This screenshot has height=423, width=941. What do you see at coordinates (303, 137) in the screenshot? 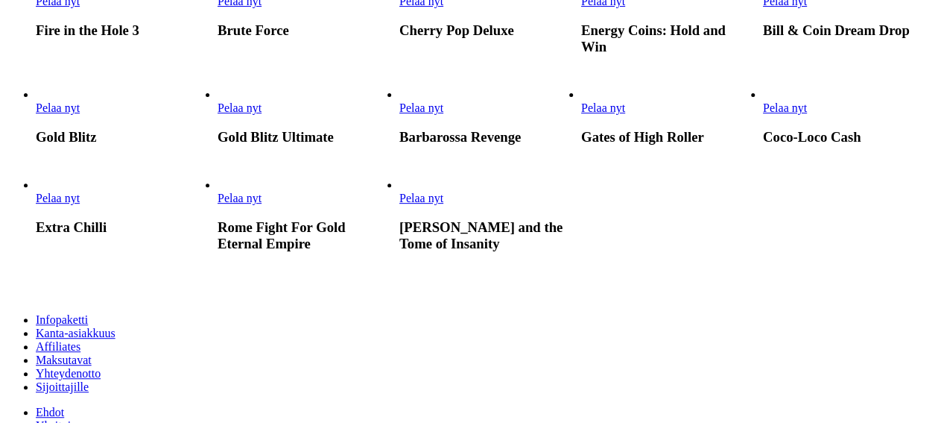
I see `h3: Gold Blitz Ultimate` at bounding box center [303, 137].